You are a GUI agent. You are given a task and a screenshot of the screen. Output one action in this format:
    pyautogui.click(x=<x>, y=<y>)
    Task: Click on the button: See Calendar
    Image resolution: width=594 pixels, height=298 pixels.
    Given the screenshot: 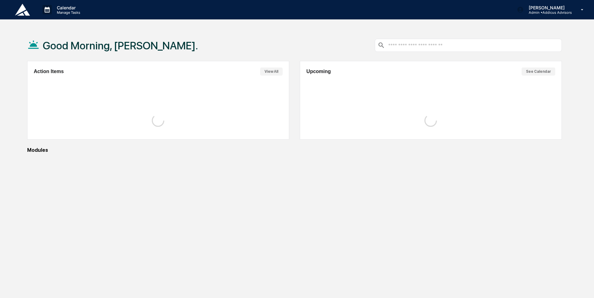 What is the action you would take?
    pyautogui.click(x=538, y=71)
    